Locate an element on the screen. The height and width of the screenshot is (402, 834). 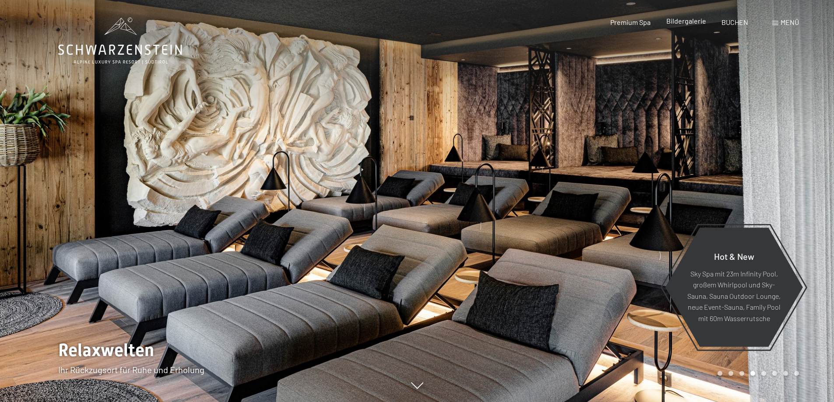
a: Premium Spa is located at coordinates (630, 22).